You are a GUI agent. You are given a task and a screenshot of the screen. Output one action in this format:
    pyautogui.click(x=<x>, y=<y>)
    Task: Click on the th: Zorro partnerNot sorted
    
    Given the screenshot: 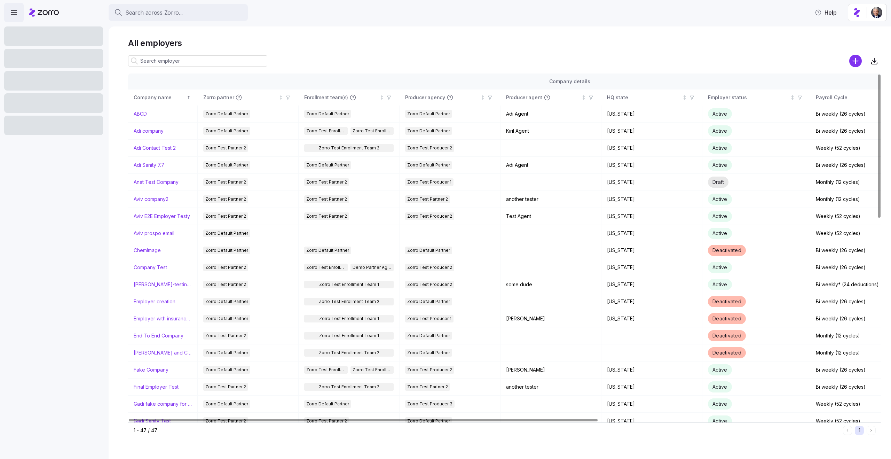 What is the action you would take?
    pyautogui.click(x=248, y=97)
    